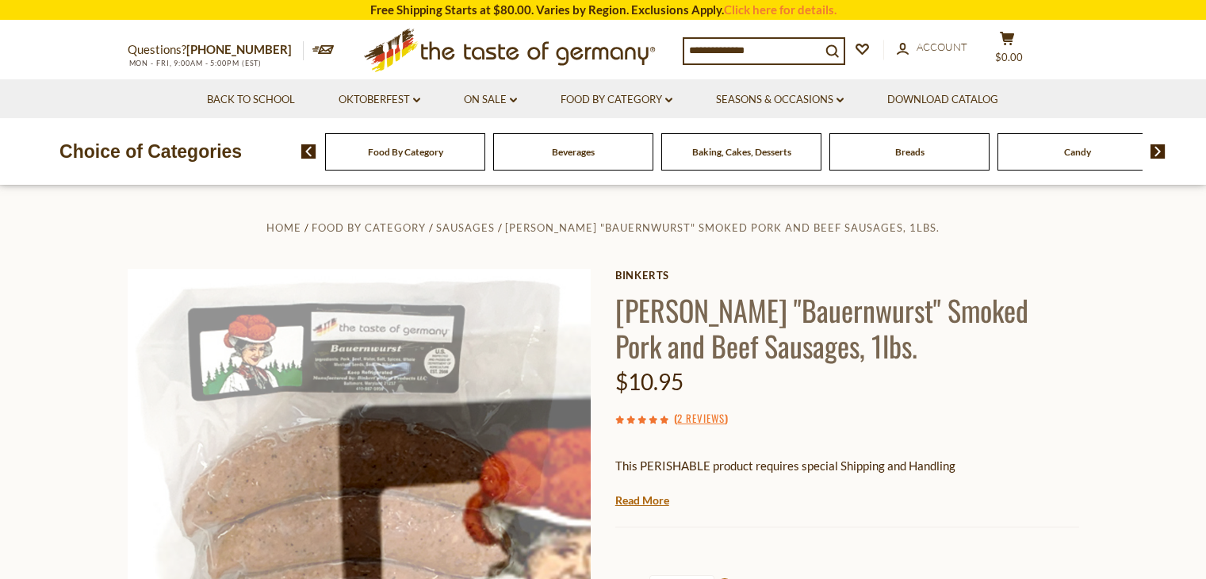 Image resolution: width=1206 pixels, height=579 pixels. What do you see at coordinates (216, 50) in the screenshot?
I see `p: Questions?` at bounding box center [216, 50].